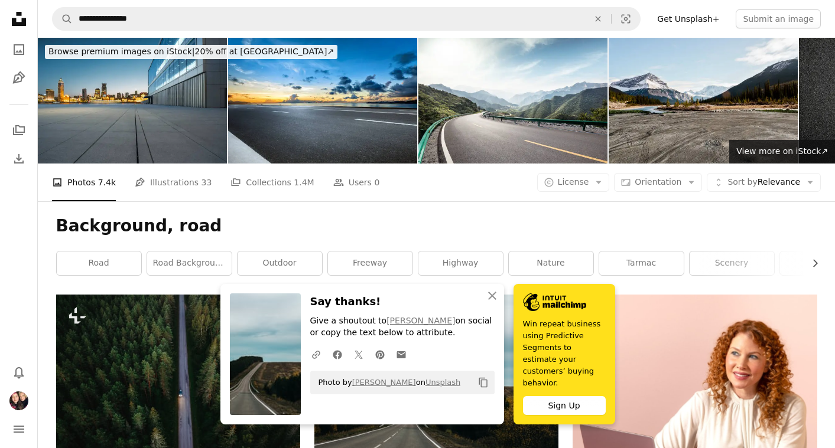  What do you see at coordinates (376, 183) in the screenshot?
I see `span: 0` at bounding box center [376, 183].